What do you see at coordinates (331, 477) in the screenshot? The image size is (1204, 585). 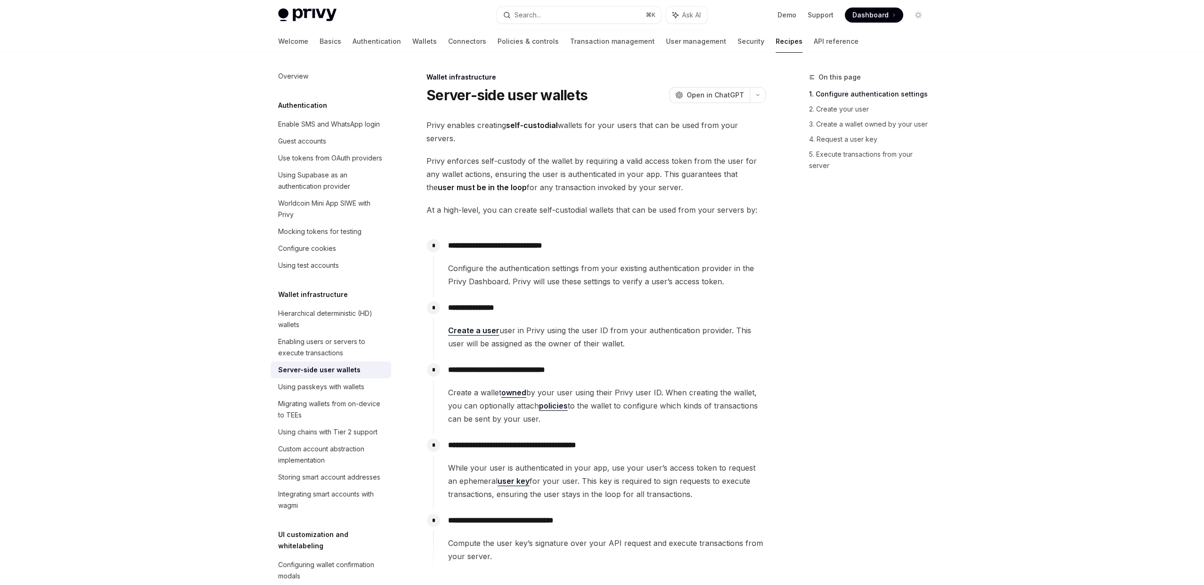 I see `a: Storing smart account addresses` at bounding box center [331, 477].